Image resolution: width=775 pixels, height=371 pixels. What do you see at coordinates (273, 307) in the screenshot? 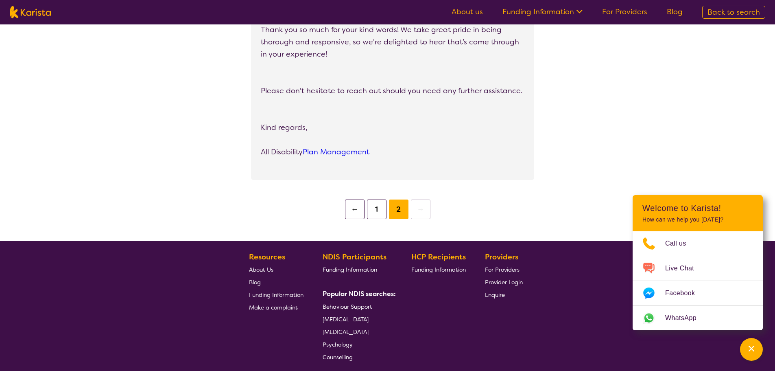
I see `span: Make a complaint` at bounding box center [273, 307].